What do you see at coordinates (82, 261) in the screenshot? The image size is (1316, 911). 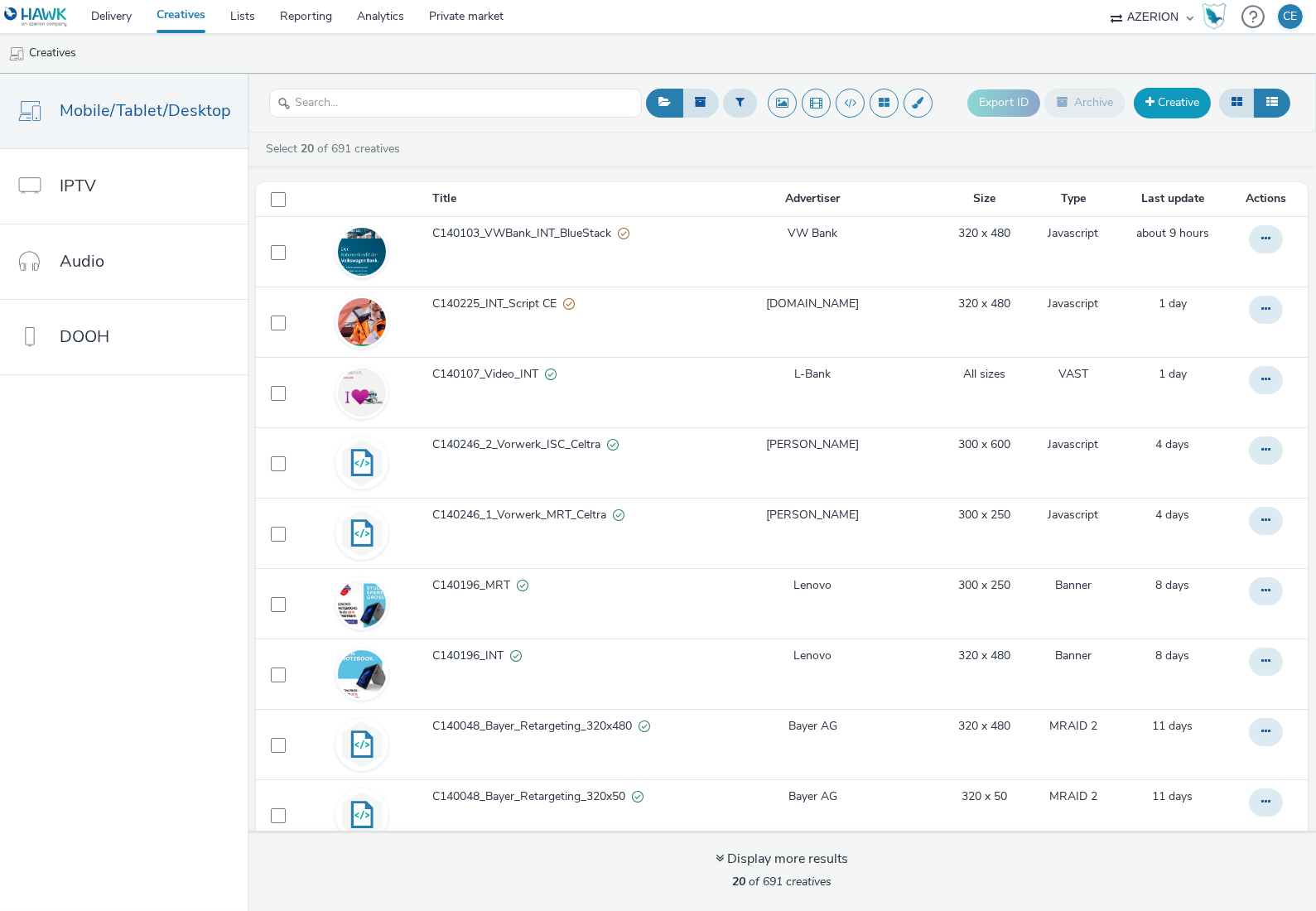 I see `span: Audio` at bounding box center [82, 261].